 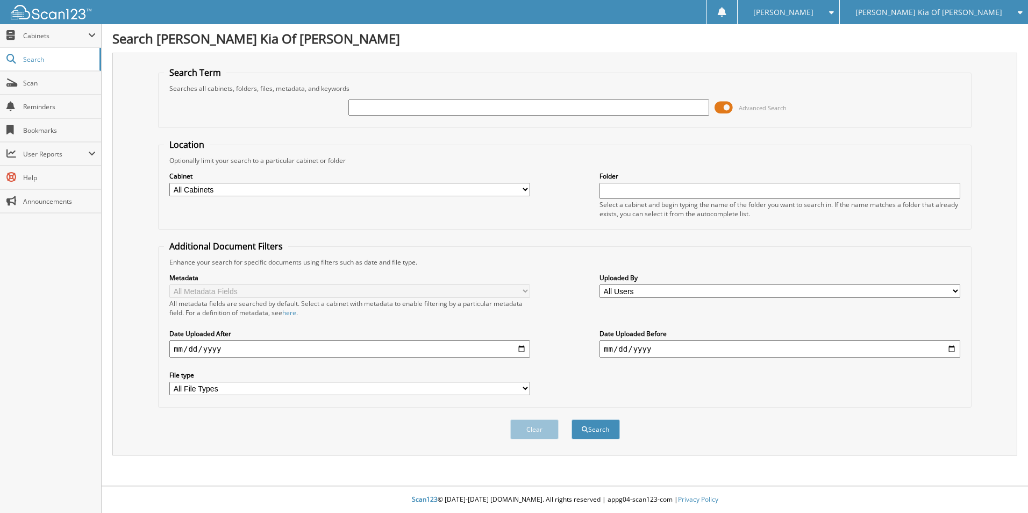 What do you see at coordinates (780, 176) in the screenshot?
I see `label: Folder` at bounding box center [780, 176].